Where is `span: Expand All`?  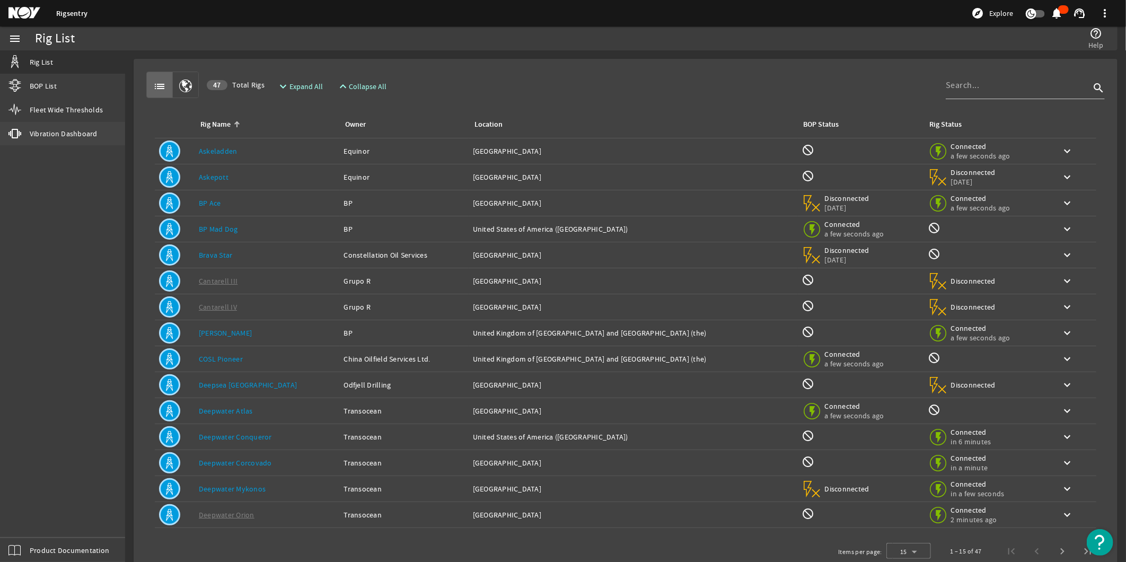
span: Expand All is located at coordinates (306, 86).